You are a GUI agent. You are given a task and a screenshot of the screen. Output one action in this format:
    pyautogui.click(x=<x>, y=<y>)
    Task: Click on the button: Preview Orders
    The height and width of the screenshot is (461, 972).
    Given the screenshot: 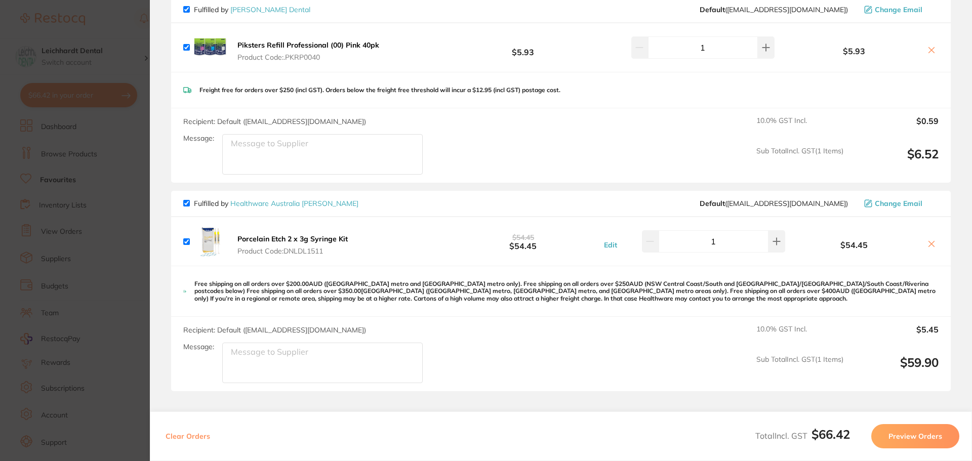 What is the action you would take?
    pyautogui.click(x=915, y=436)
    